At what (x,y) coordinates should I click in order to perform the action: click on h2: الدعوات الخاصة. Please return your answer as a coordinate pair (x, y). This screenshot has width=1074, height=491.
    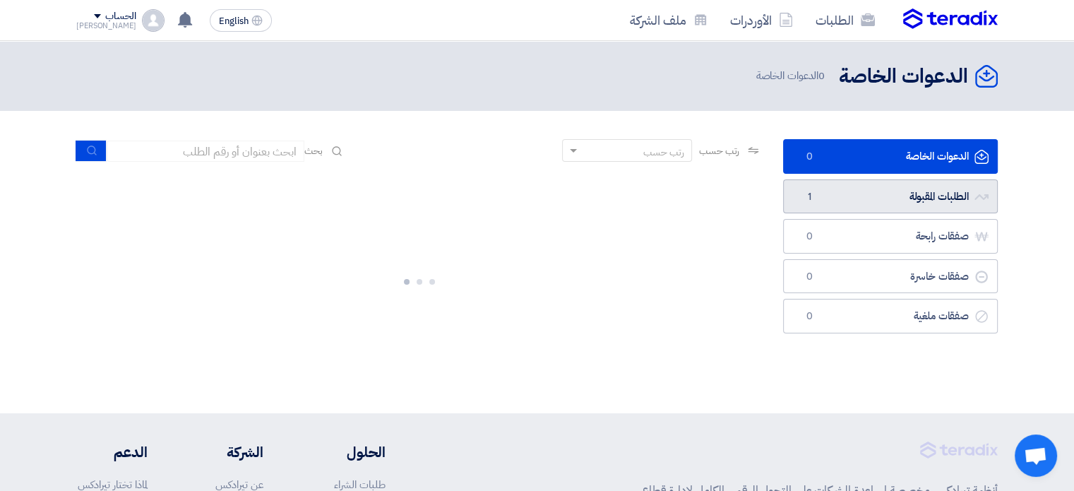
    Looking at the image, I should click on (903, 76).